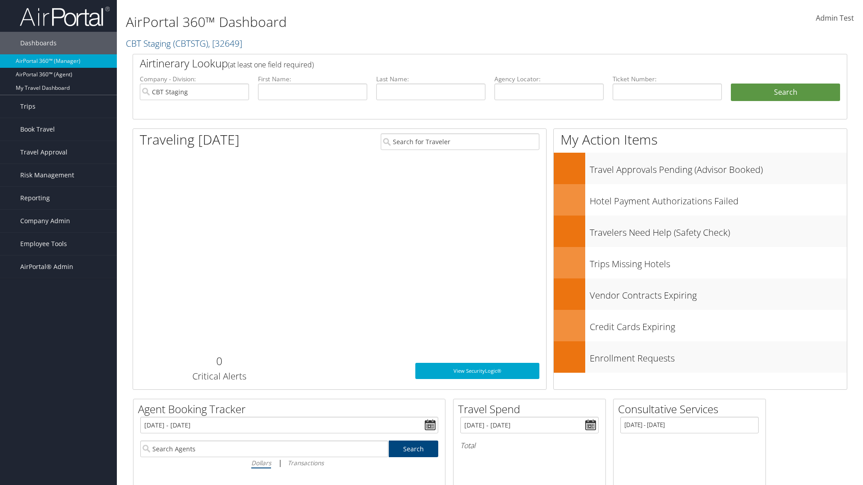 Image resolution: width=863 pixels, height=485 pixels. What do you see at coordinates (291, 409) in the screenshot?
I see `h2: Agent Booking Tracker` at bounding box center [291, 409].